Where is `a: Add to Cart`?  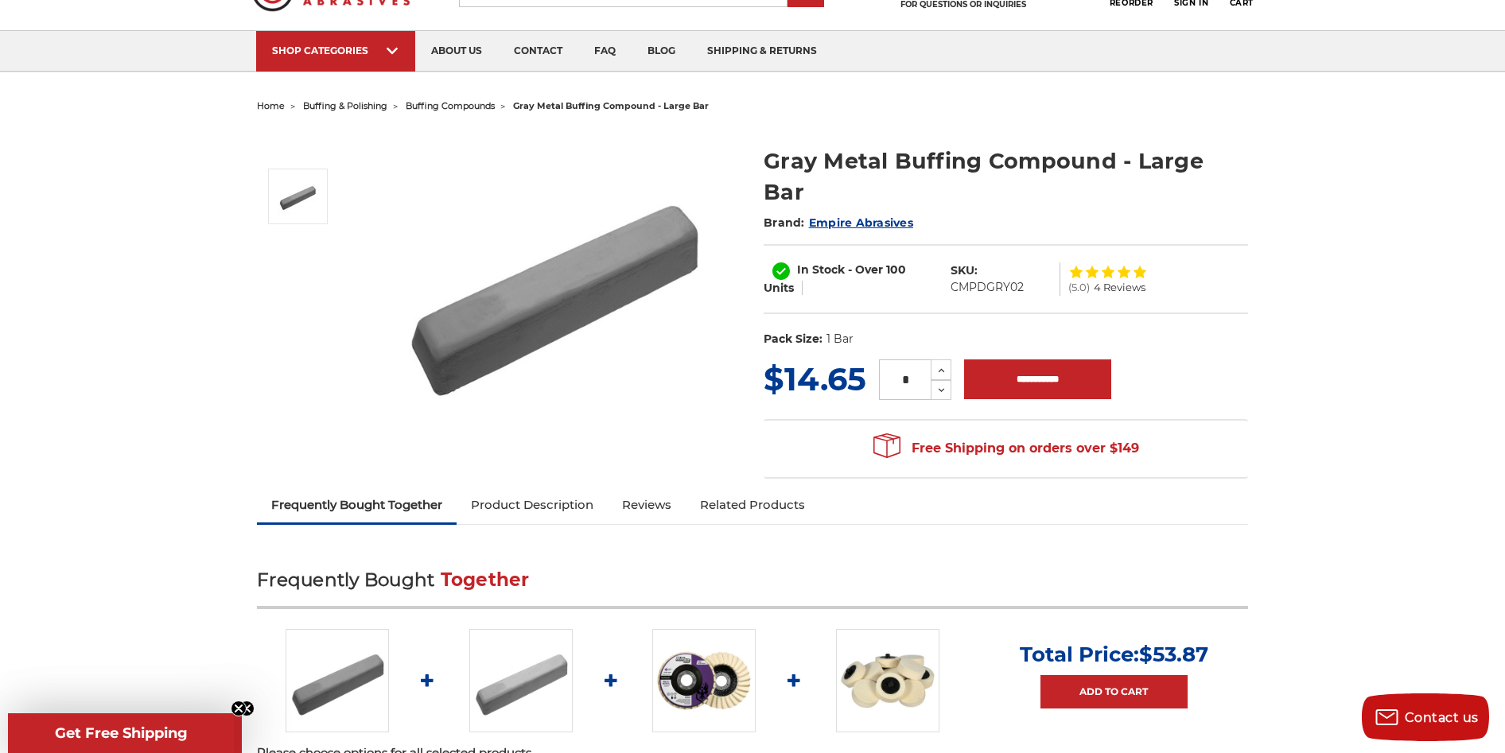
a: Add to Cart is located at coordinates (1114, 692).